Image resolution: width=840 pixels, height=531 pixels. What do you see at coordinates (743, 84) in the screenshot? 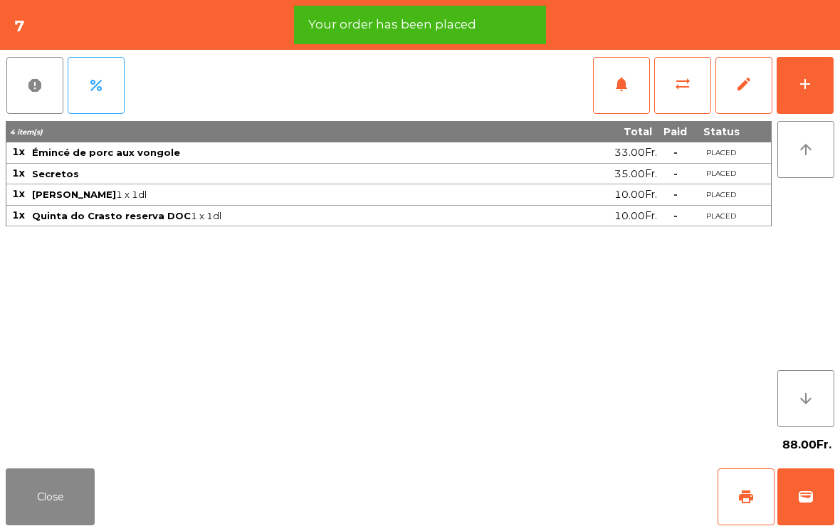
I see `span: edit` at bounding box center [743, 84].